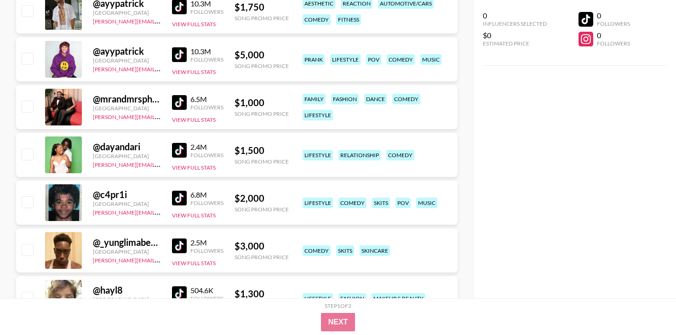 This screenshot has width=676, height=335. I want to click on div: 6.5M, so click(207, 99).